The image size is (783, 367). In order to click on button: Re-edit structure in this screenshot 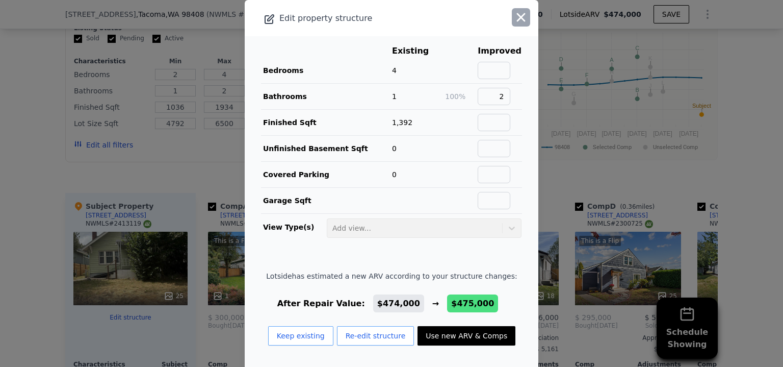, I will do `click(376, 336)`.